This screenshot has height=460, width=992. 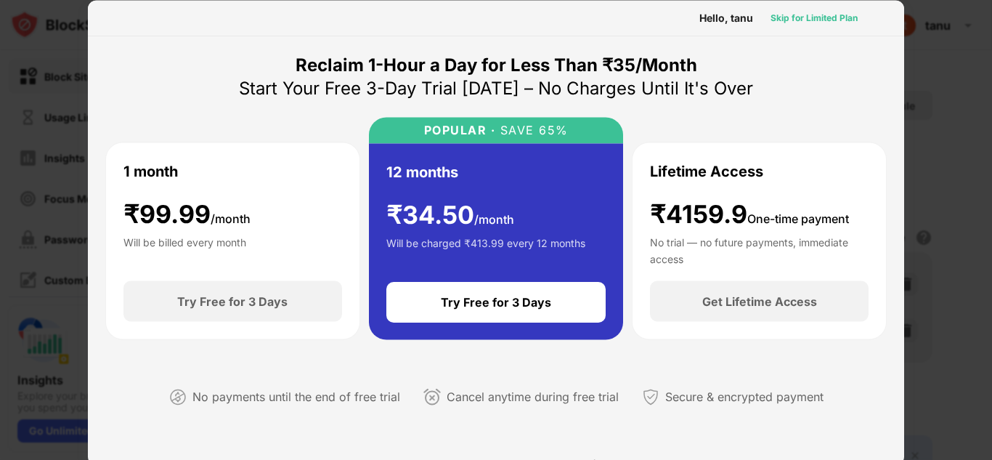 What do you see at coordinates (750, 214) in the screenshot?
I see `div: ₹4159.9` at bounding box center [750, 214].